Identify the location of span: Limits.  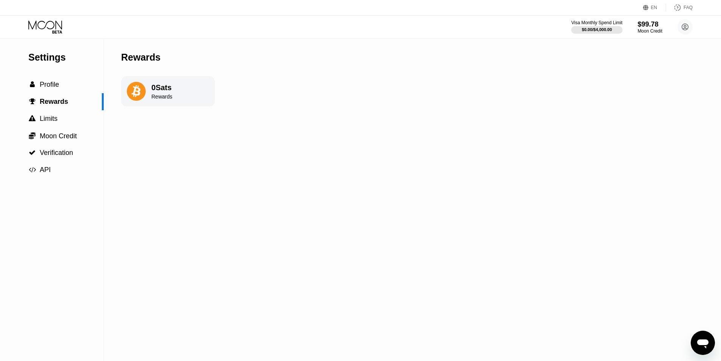
(48, 118).